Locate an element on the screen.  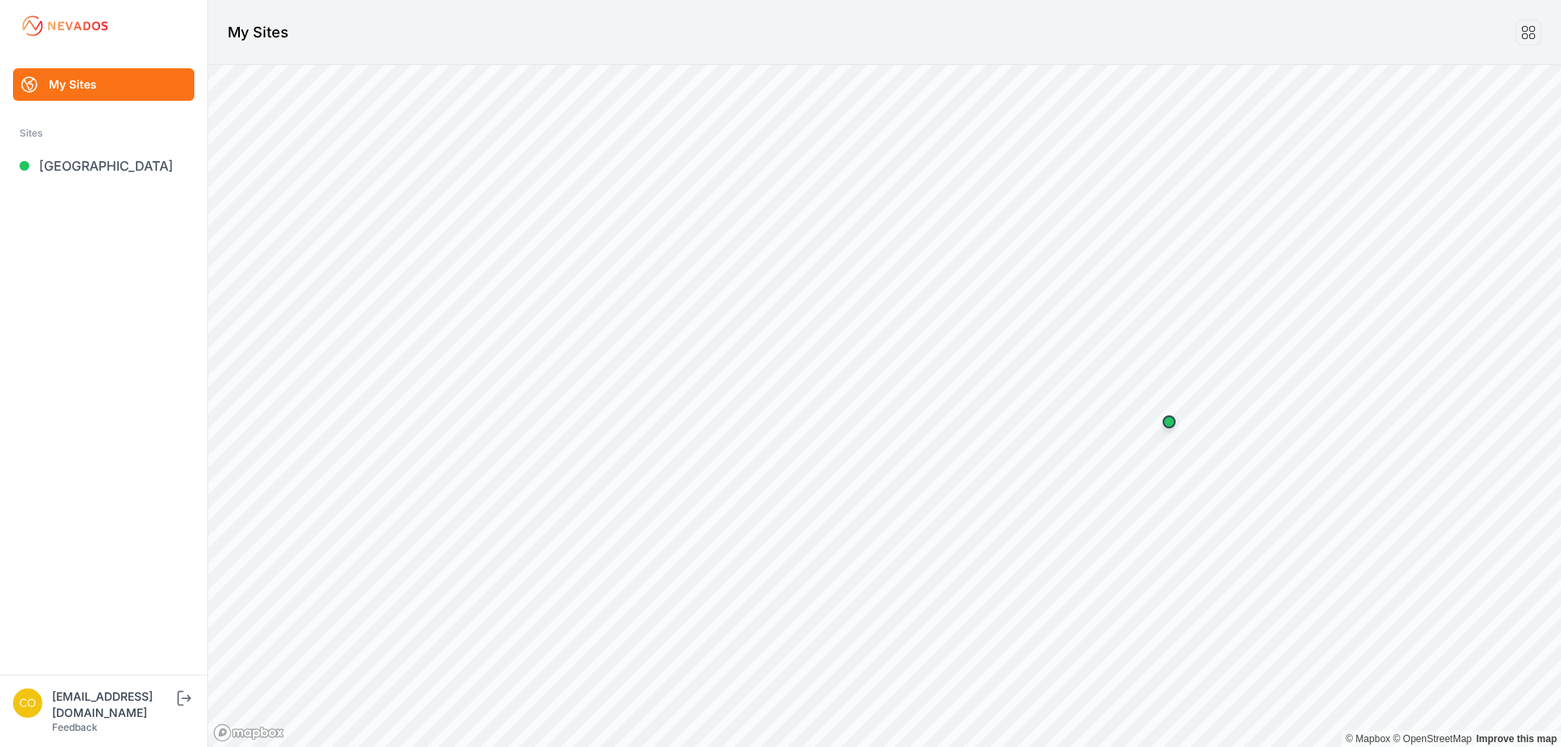
img: controlroomoperator@invenergy.com is located at coordinates (28, 703).